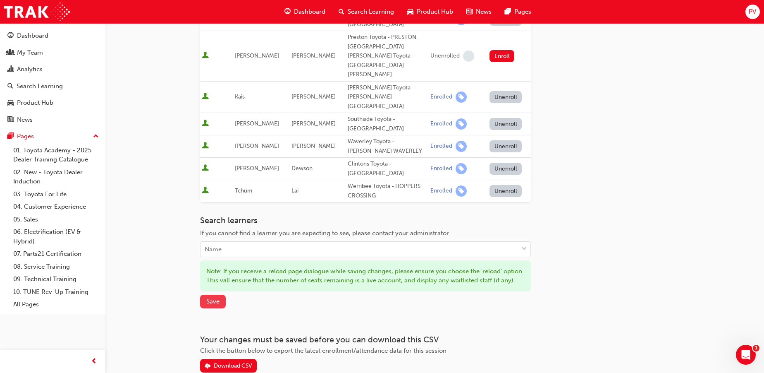 Image resolution: width=764 pixels, height=373 pixels. I want to click on span: Product Hub, so click(435, 12).